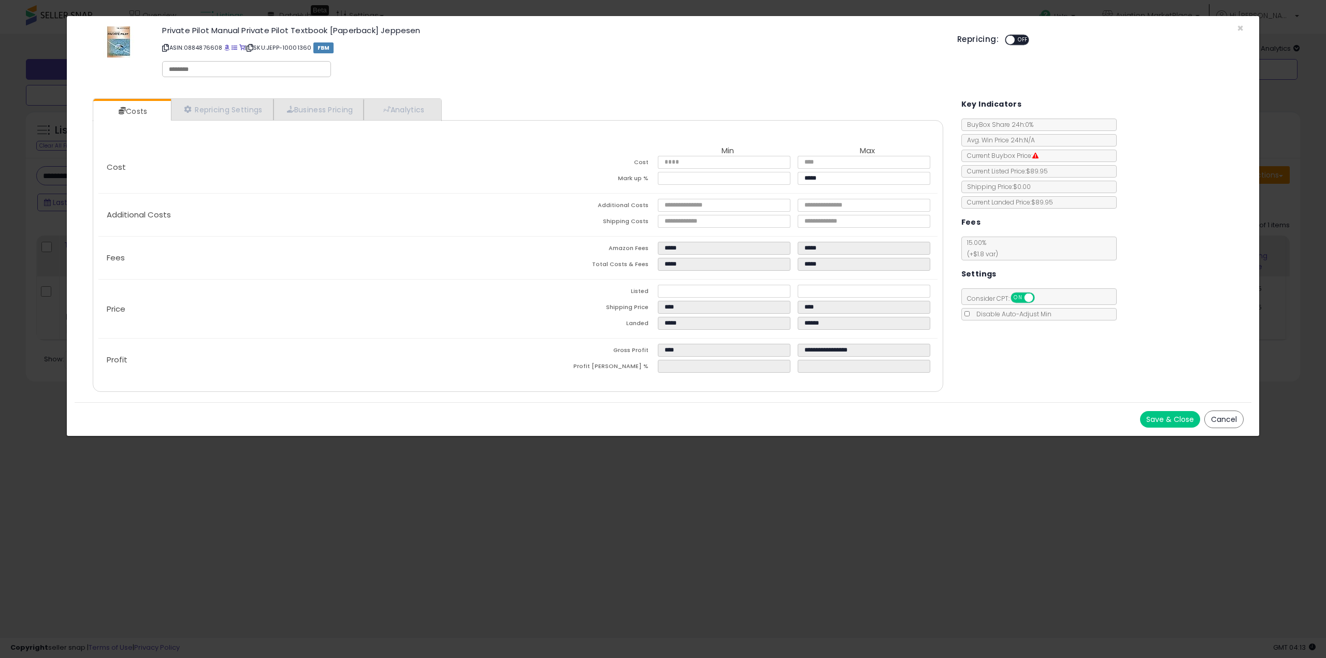  Describe the element at coordinates (551, 48) in the screenshot. I see `p: ASIN: 0884876608 | SKU: JEPP-10001360` at that location.